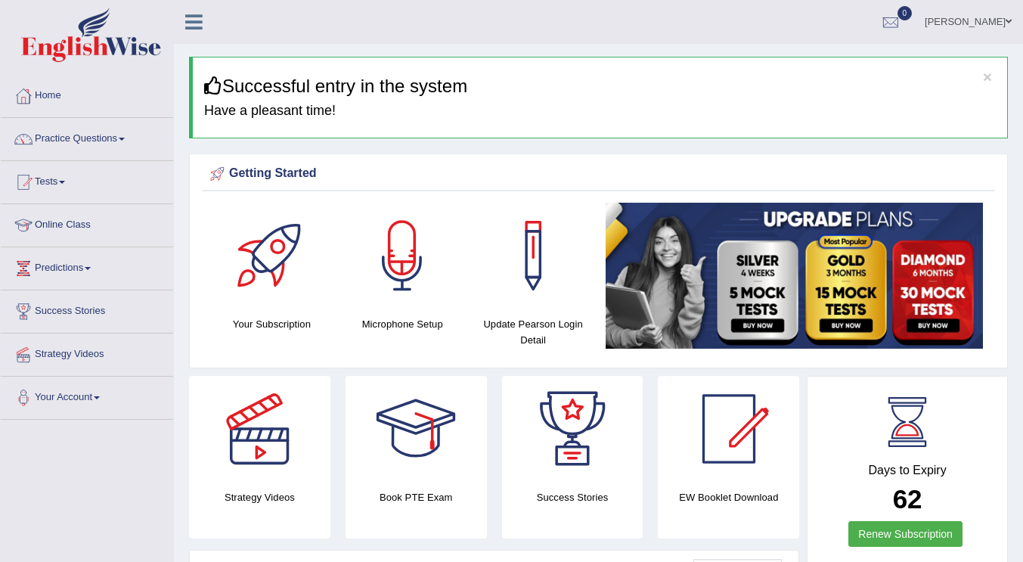 The image size is (1023, 562). What do you see at coordinates (416, 497) in the screenshot?
I see `h4: Book PTE Exam` at bounding box center [416, 497].